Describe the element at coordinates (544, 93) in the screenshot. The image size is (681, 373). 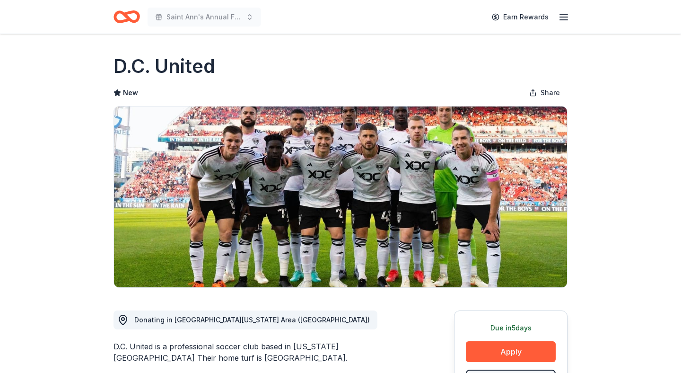
I see `button: Share` at that location.